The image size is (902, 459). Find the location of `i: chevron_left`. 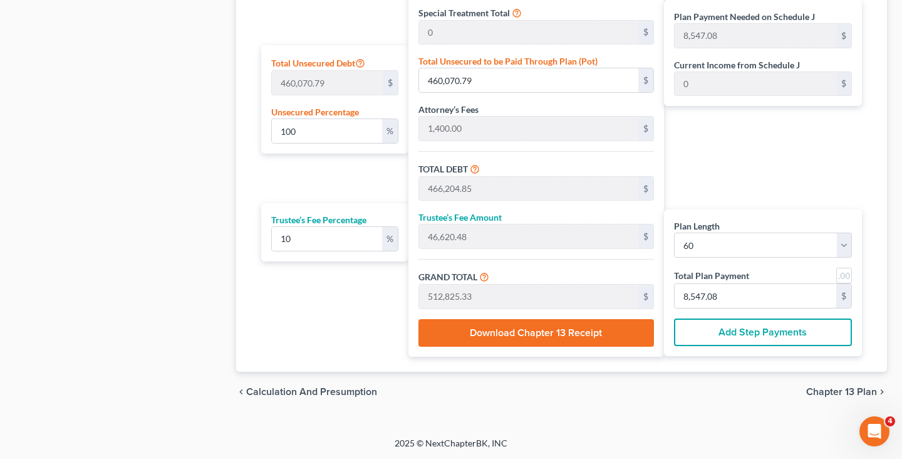

i: chevron_left is located at coordinates (241, 392).